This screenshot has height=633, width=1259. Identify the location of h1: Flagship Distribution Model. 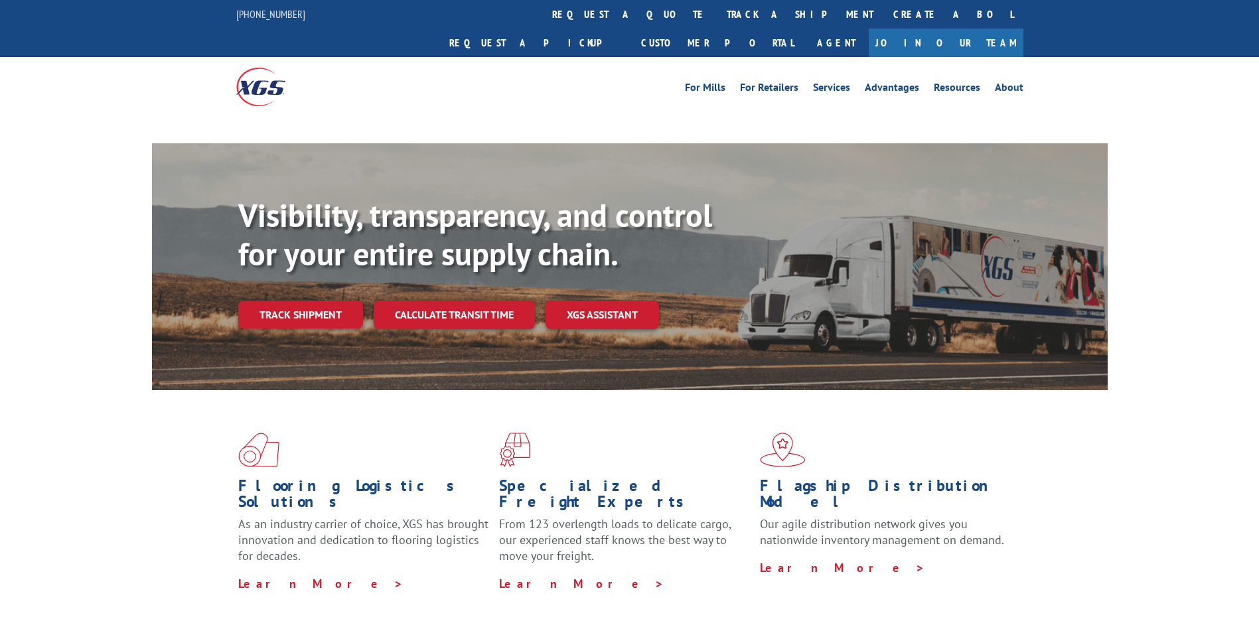
(885, 497).